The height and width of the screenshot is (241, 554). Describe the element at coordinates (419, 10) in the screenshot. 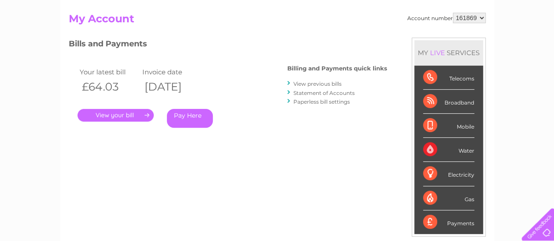

I see `span: 0333 014 3131` at that location.